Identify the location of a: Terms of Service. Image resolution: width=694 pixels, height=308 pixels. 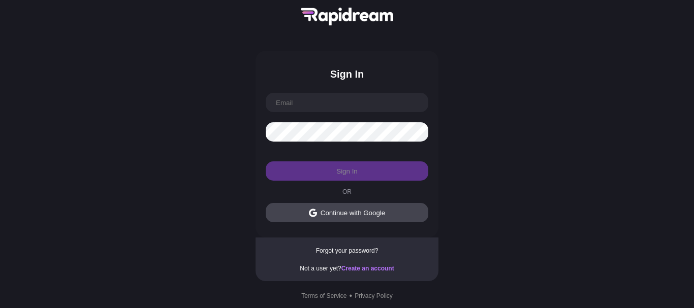
(323, 296).